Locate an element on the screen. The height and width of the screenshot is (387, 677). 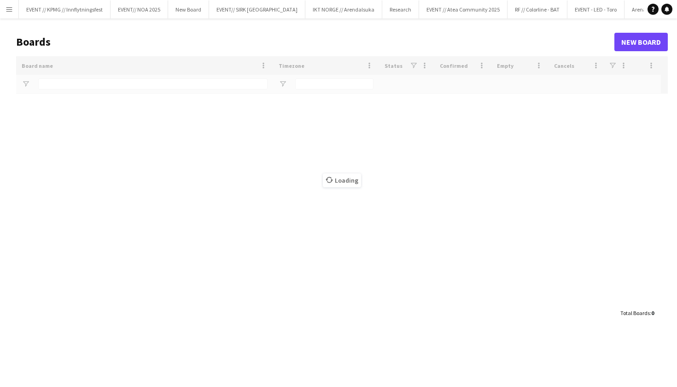
button: New Board is located at coordinates (188, 9).